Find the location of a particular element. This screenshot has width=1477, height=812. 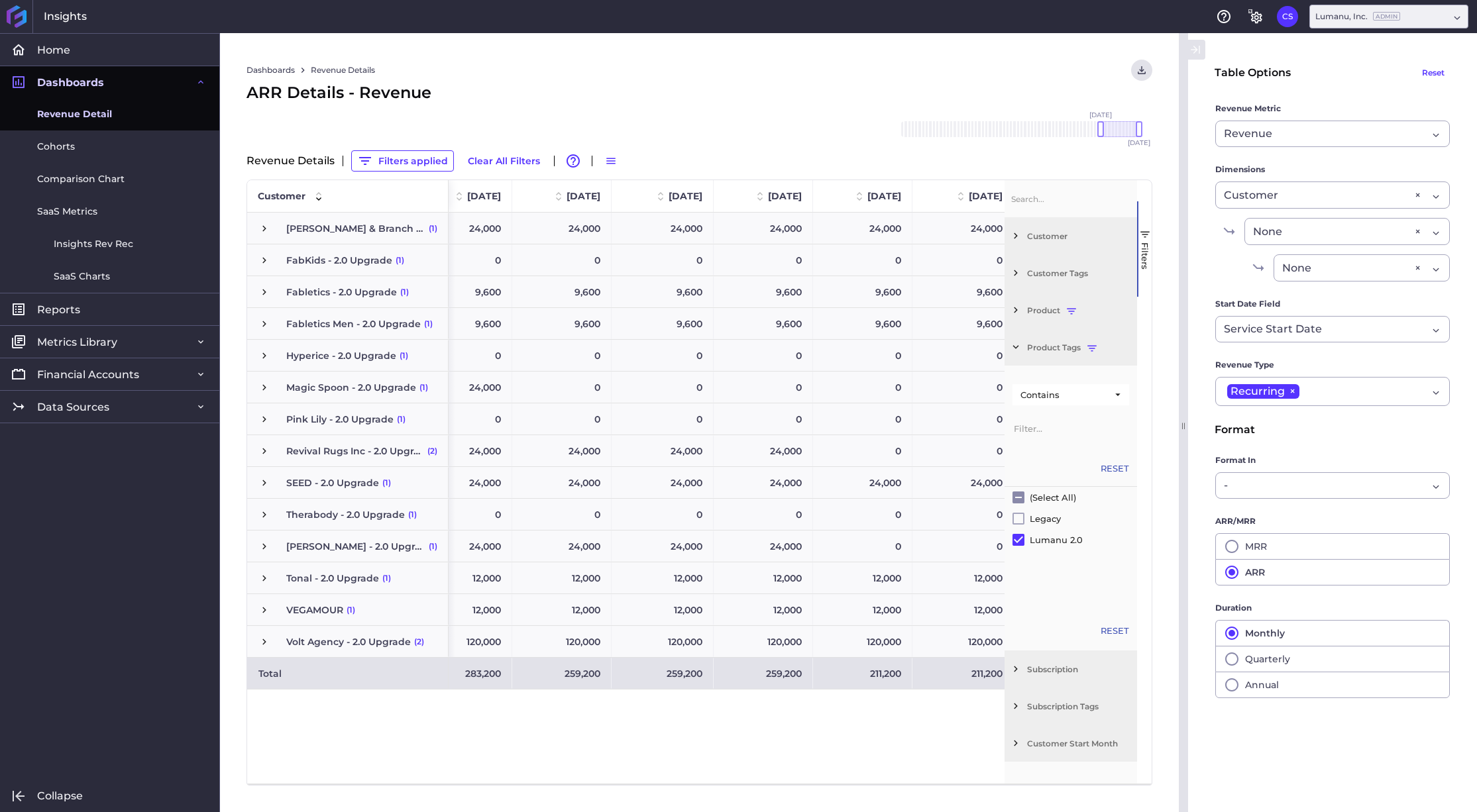

span: Customer Tags is located at coordinates (1079, 273).